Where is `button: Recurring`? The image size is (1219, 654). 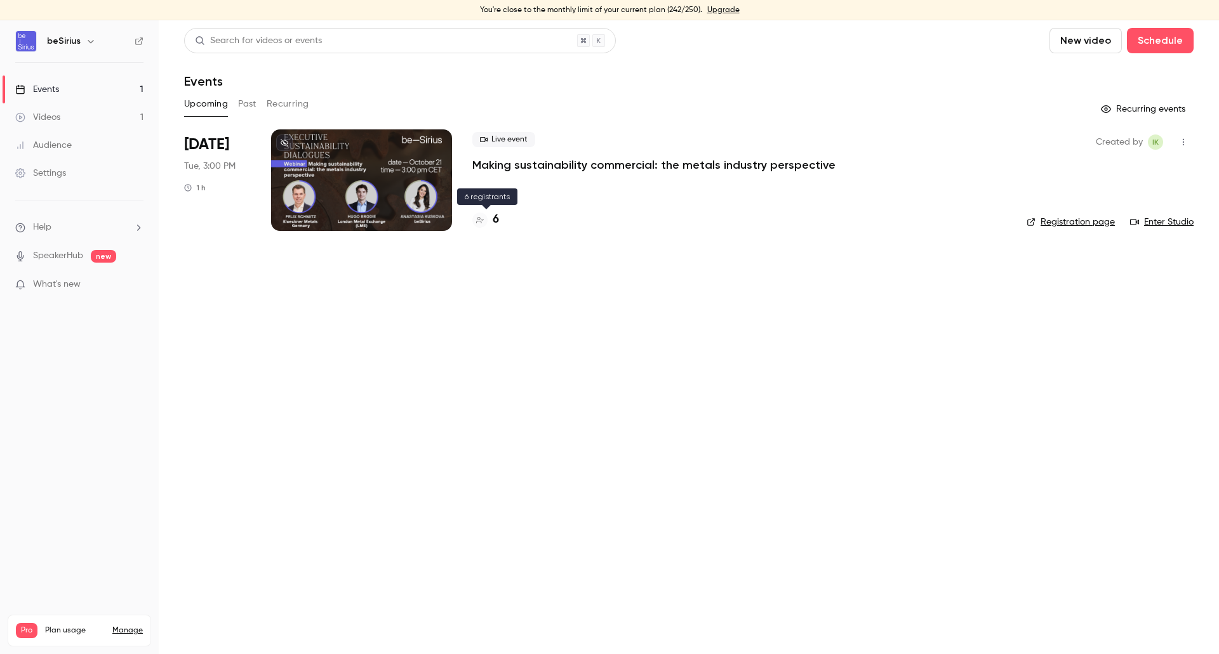 button: Recurring is located at coordinates (288, 104).